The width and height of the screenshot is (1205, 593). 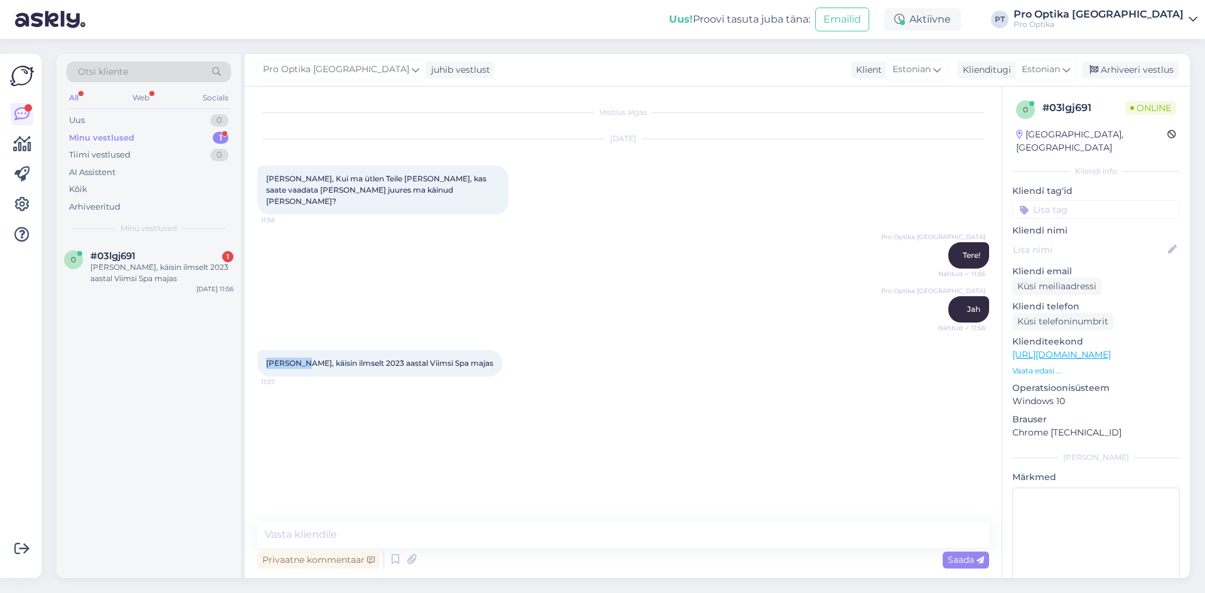 What do you see at coordinates (971, 255) in the screenshot?
I see `span: Tere!` at bounding box center [971, 255].